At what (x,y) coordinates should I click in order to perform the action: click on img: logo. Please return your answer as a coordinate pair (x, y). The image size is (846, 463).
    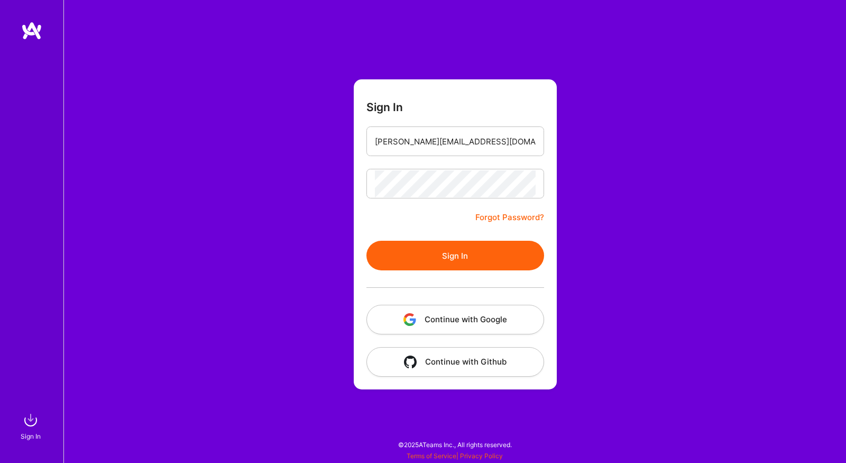
    Looking at the image, I should click on (32, 31).